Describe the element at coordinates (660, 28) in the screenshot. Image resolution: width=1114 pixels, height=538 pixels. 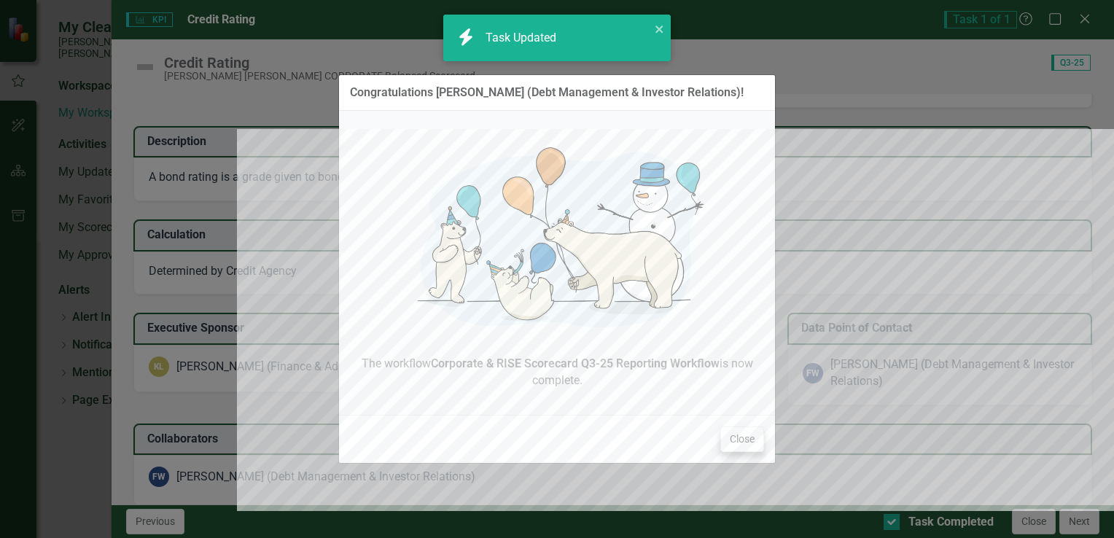
I see `button: close` at that location.